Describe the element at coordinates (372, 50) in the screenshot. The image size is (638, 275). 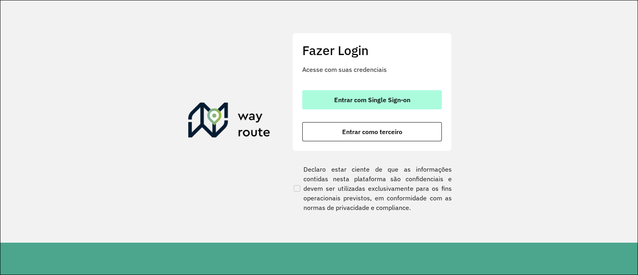
I see `h2: Fazer Login` at that location.